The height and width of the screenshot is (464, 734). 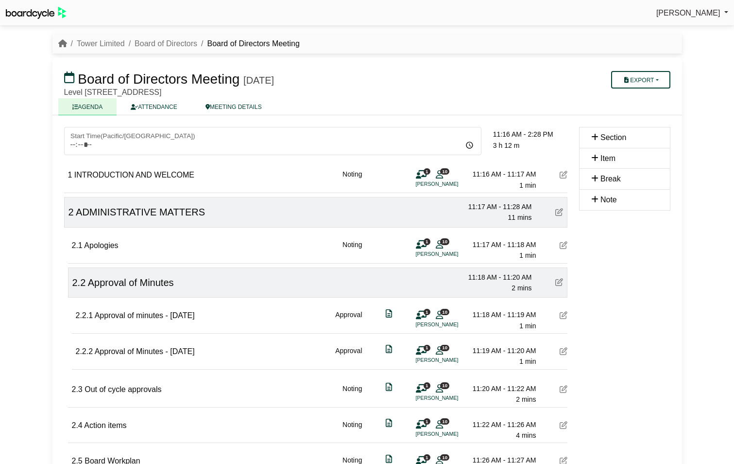 What do you see at coordinates (36, 13) in the screenshot?
I see `img: BoardcycleBlackGreen-aaafeed430059cb809a45853b8cf6d952af9d84e6e89e1f1685b34bfd5cb7d64.svg` at bounding box center [36, 13].